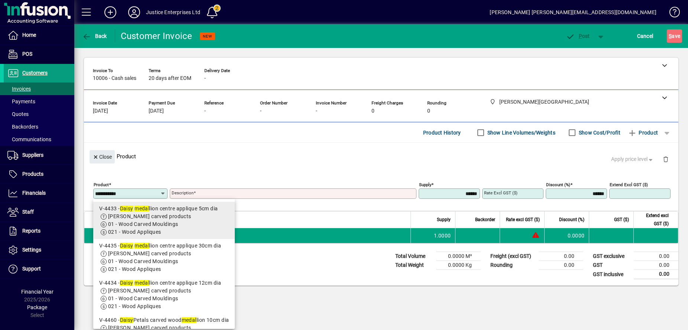 This screenshot has height=330, width=688. What do you see at coordinates (580, 36) in the screenshot?
I see `span: P` at bounding box center [580, 36].